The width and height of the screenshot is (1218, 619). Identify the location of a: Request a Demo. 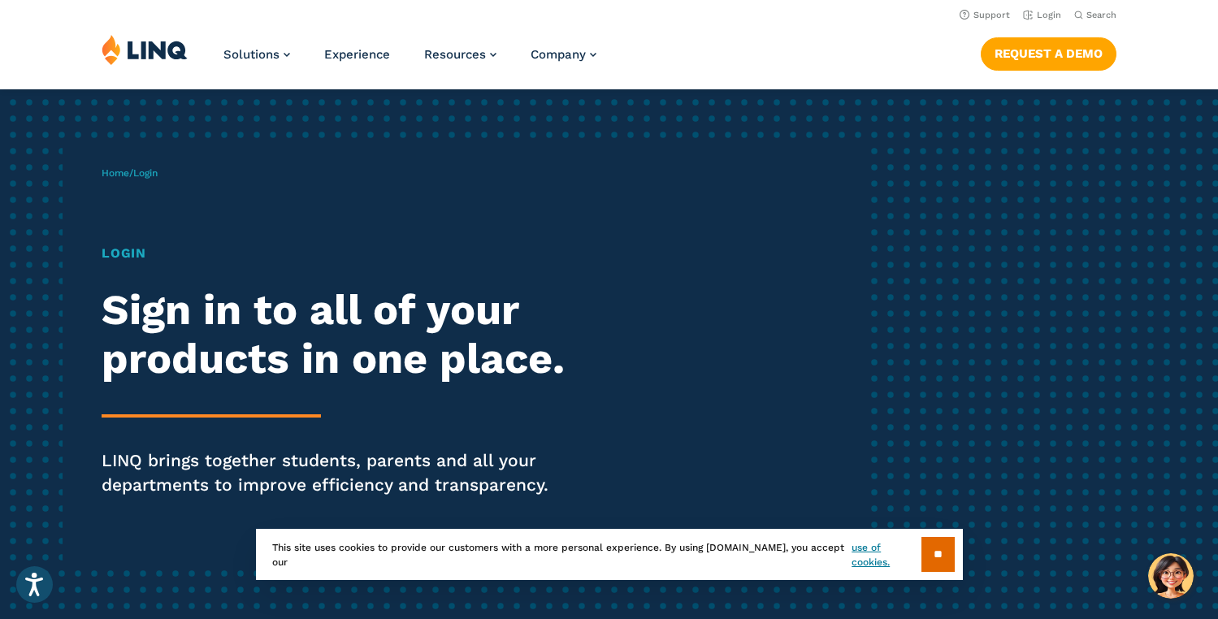
(1048, 54).